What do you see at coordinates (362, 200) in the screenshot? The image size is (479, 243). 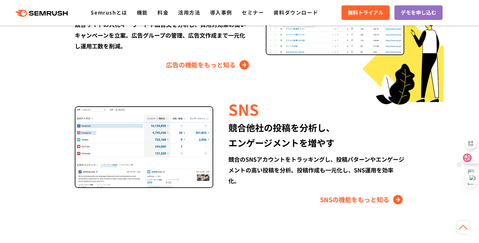 I see `a: SNSの機能をもっと知る` at bounding box center [362, 200].